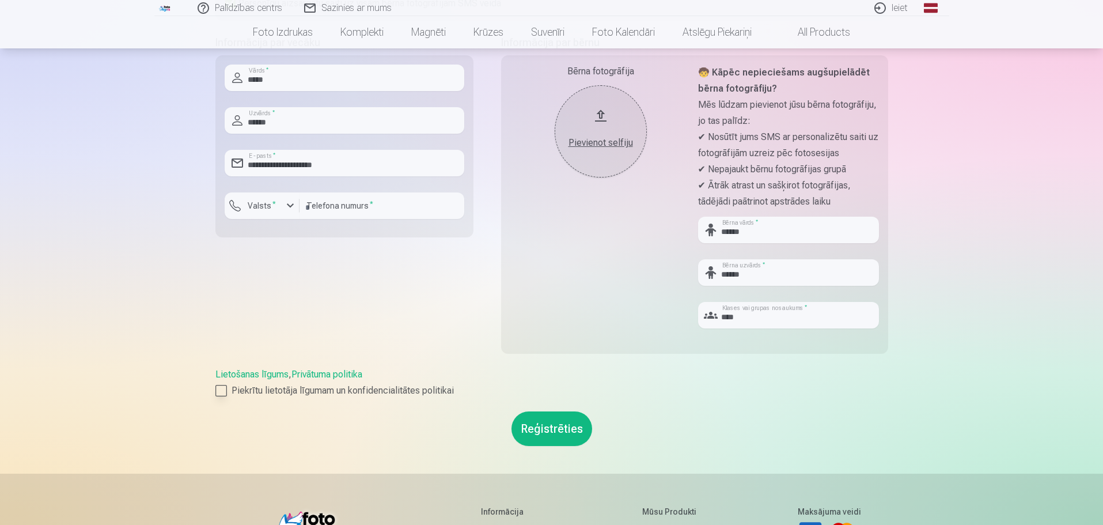 This screenshot has width=1103, height=525. Describe the element at coordinates (672, 512) in the screenshot. I see `h5: Mūsu produkti` at that location.